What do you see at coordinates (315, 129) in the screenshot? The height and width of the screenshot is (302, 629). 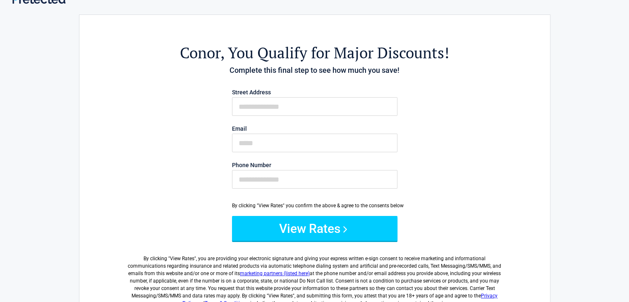 I see `label: Email` at bounding box center [315, 129].